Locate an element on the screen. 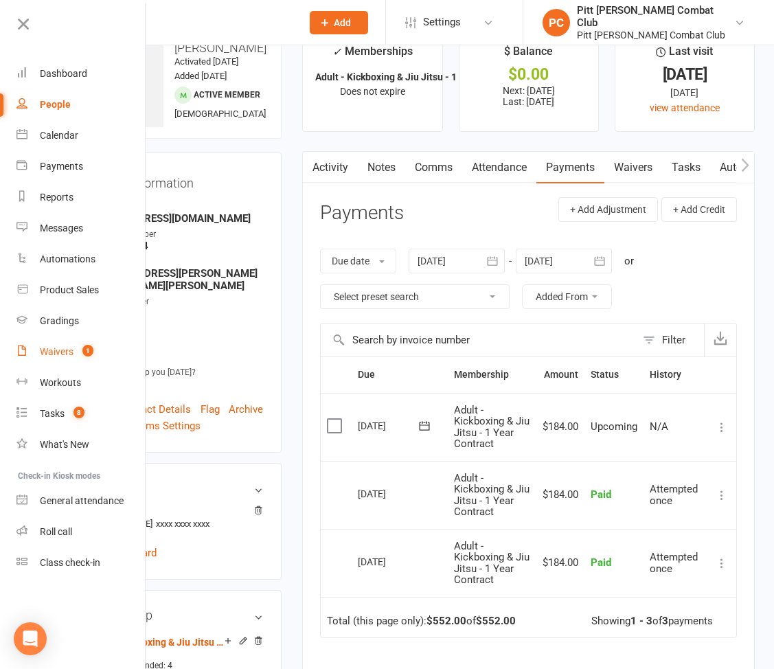  a: Reports is located at coordinates (81, 197).